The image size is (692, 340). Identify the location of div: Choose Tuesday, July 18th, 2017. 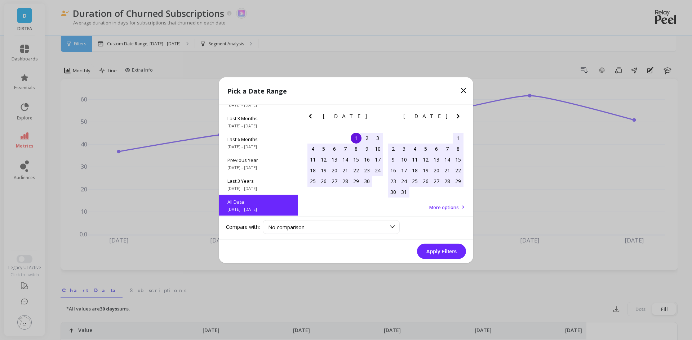
(415, 170).